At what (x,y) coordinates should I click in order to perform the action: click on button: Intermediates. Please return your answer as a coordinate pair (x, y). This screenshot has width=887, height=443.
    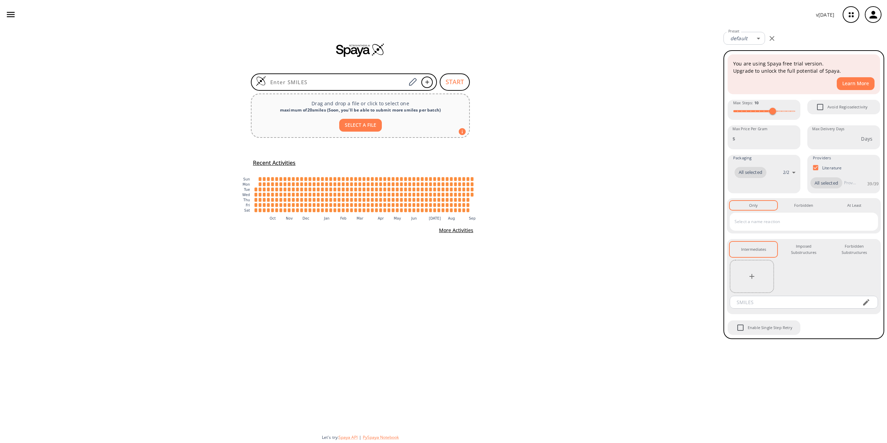
    Looking at the image, I should click on (754, 250).